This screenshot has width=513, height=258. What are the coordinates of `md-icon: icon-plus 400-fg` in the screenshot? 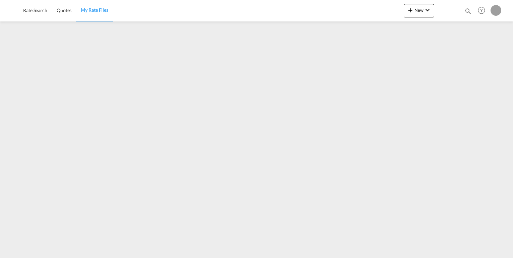 It's located at (411, 10).